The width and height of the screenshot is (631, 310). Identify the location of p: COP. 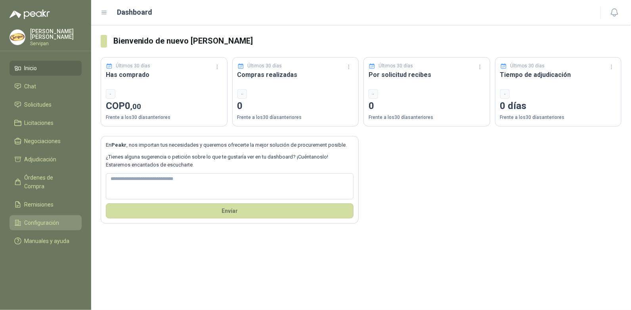
(164, 106).